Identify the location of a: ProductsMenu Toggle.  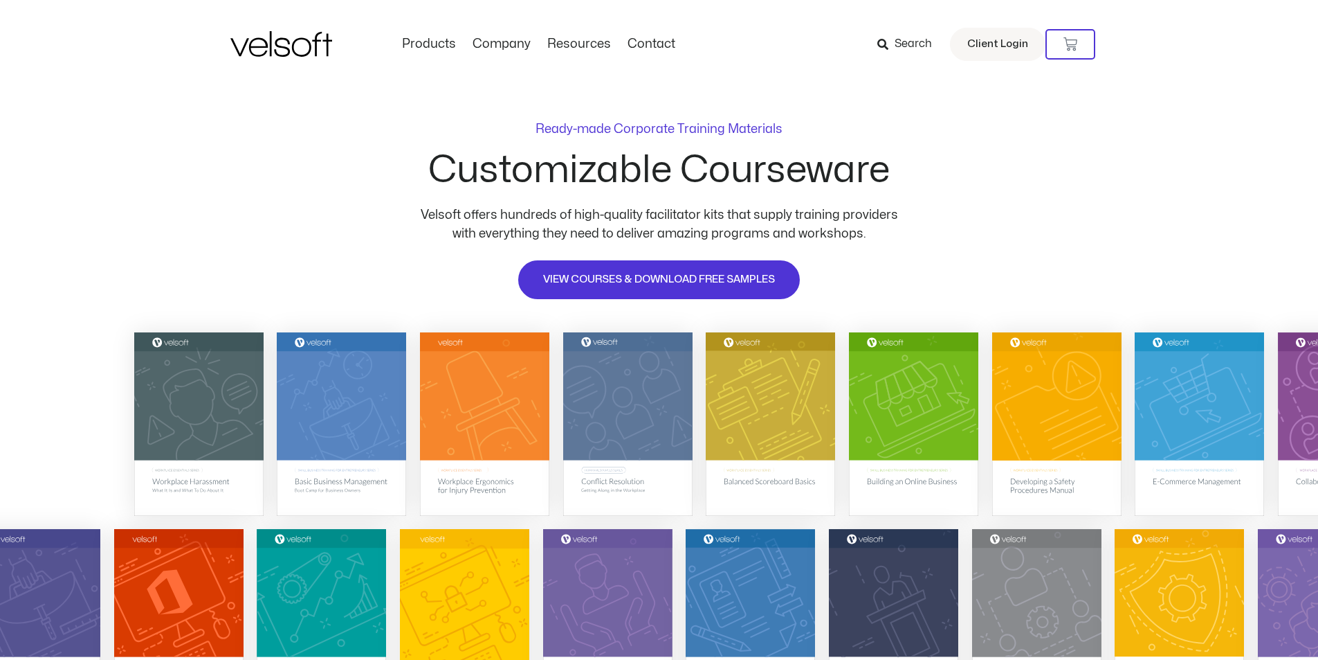
(429, 44).